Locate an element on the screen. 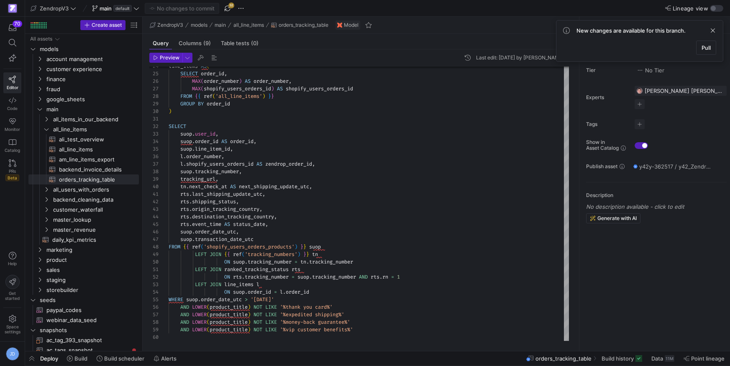  span: order_id is located at coordinates (242, 141).